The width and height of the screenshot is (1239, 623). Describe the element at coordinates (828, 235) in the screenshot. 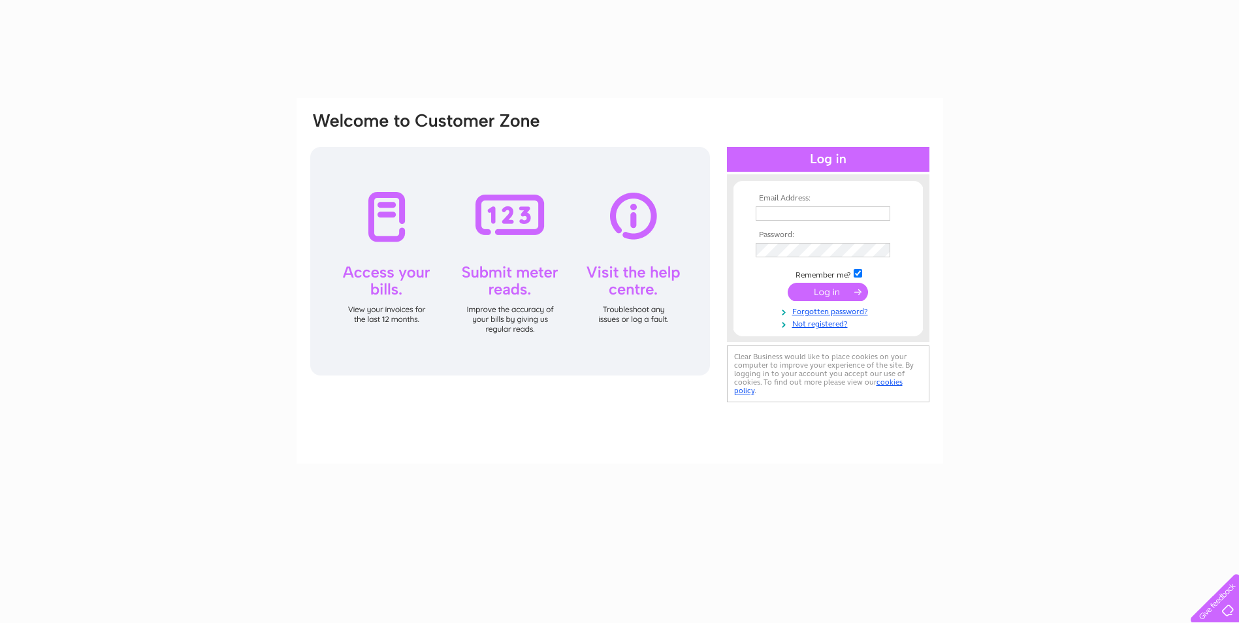

I see `th: Password:` at that location.